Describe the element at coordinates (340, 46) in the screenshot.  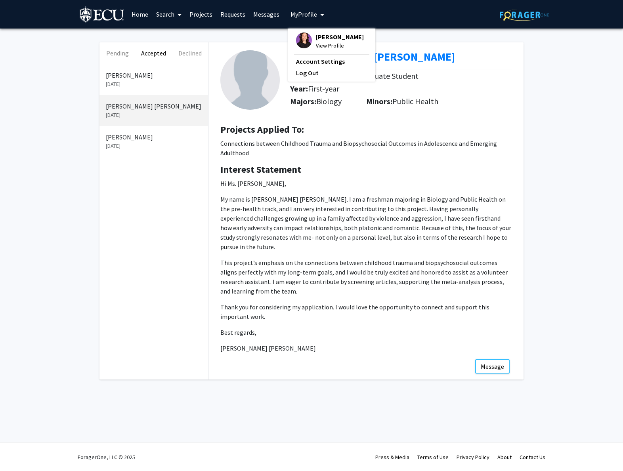
I see `span: View Profile` at that location.